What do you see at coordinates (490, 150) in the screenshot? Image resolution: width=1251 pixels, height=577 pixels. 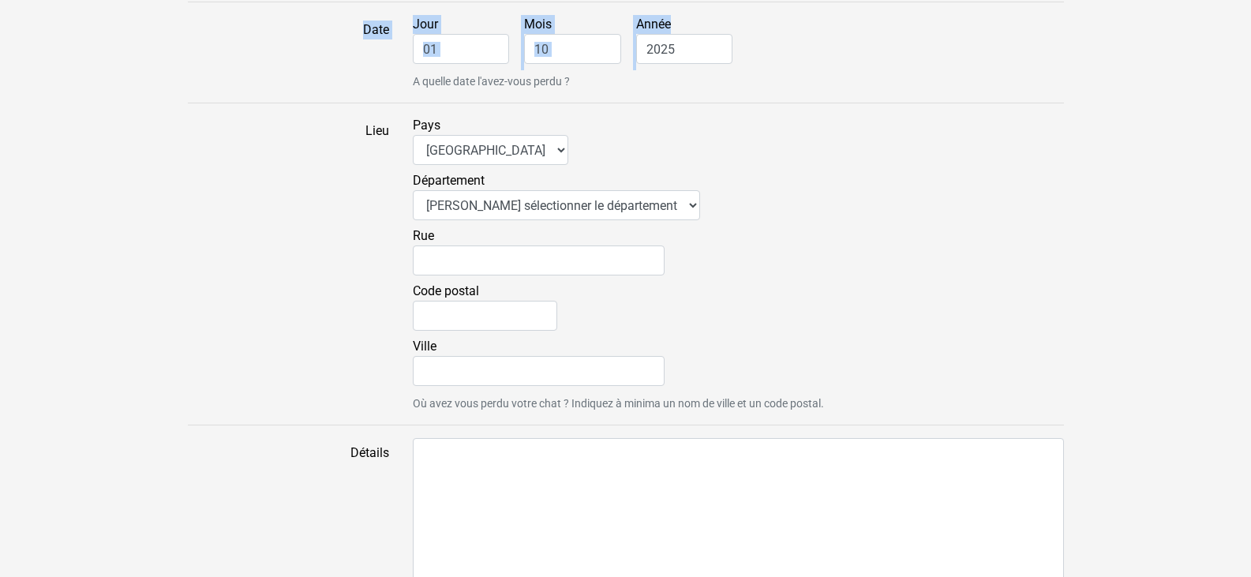 I see `select: Pays` at bounding box center [490, 150].